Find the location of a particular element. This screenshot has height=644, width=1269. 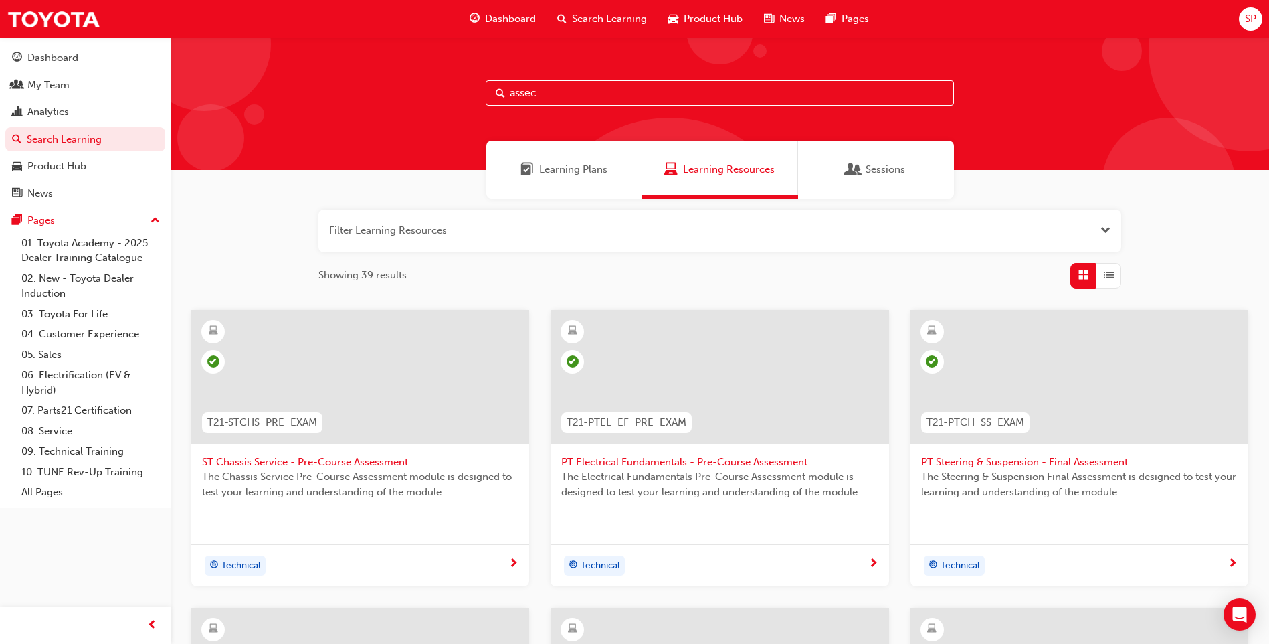

div: Pages is located at coordinates (41, 220).